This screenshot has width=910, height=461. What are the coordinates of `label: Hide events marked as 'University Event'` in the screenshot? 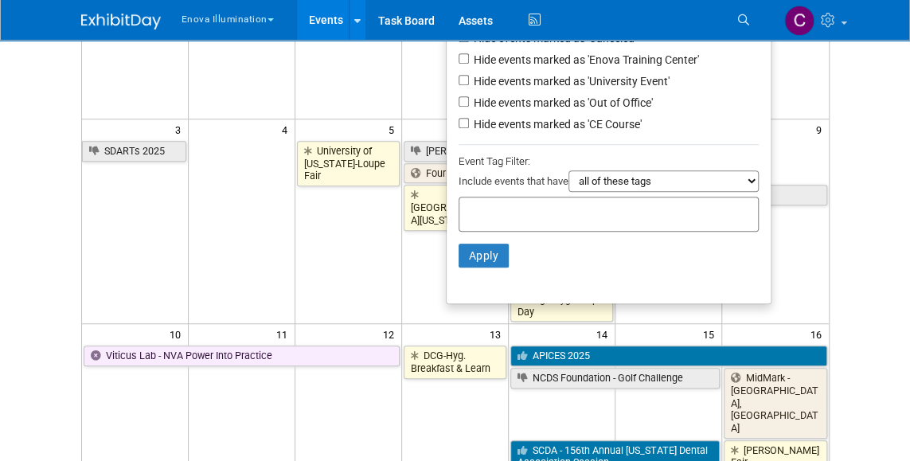 It's located at (570, 81).